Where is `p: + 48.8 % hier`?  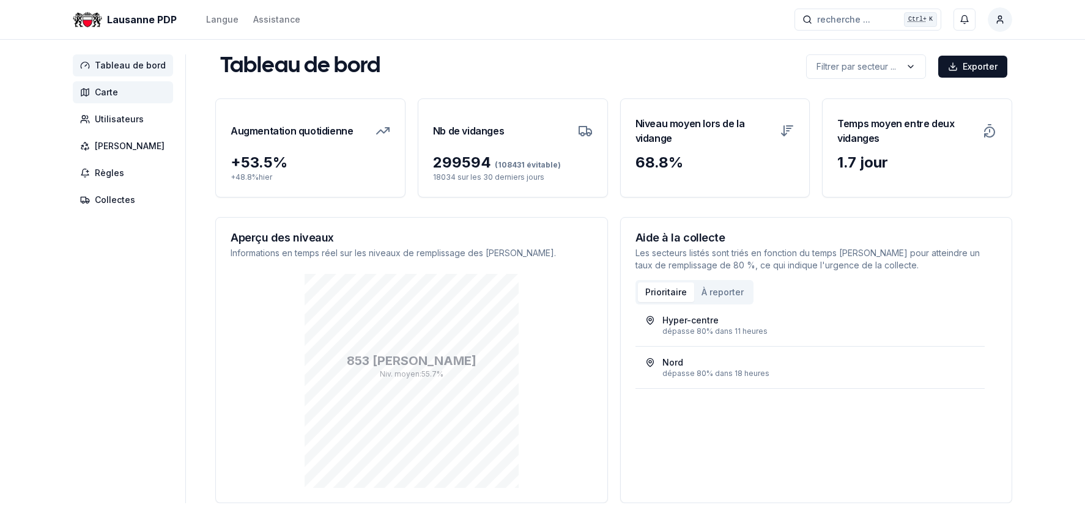 p: + 48.8 % hier is located at coordinates (310, 177).